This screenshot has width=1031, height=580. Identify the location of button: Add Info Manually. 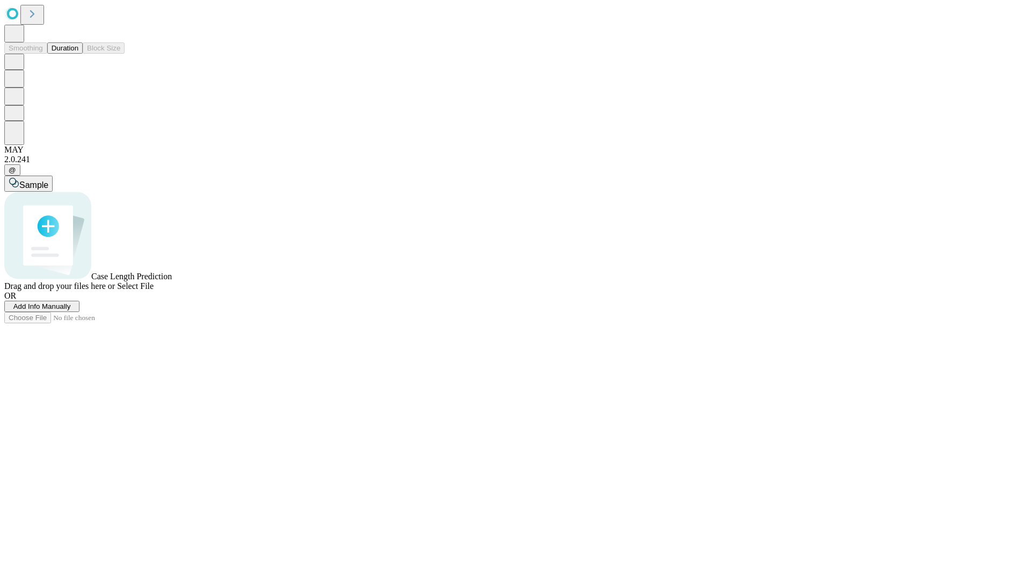
(42, 306).